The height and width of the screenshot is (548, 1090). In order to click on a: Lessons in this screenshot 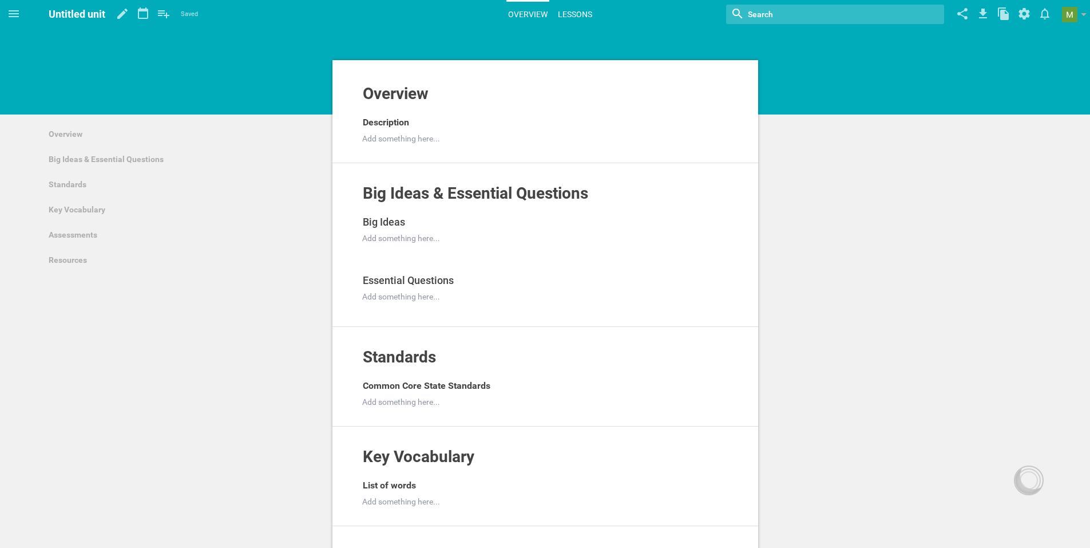, I will do `click(575, 14)`.